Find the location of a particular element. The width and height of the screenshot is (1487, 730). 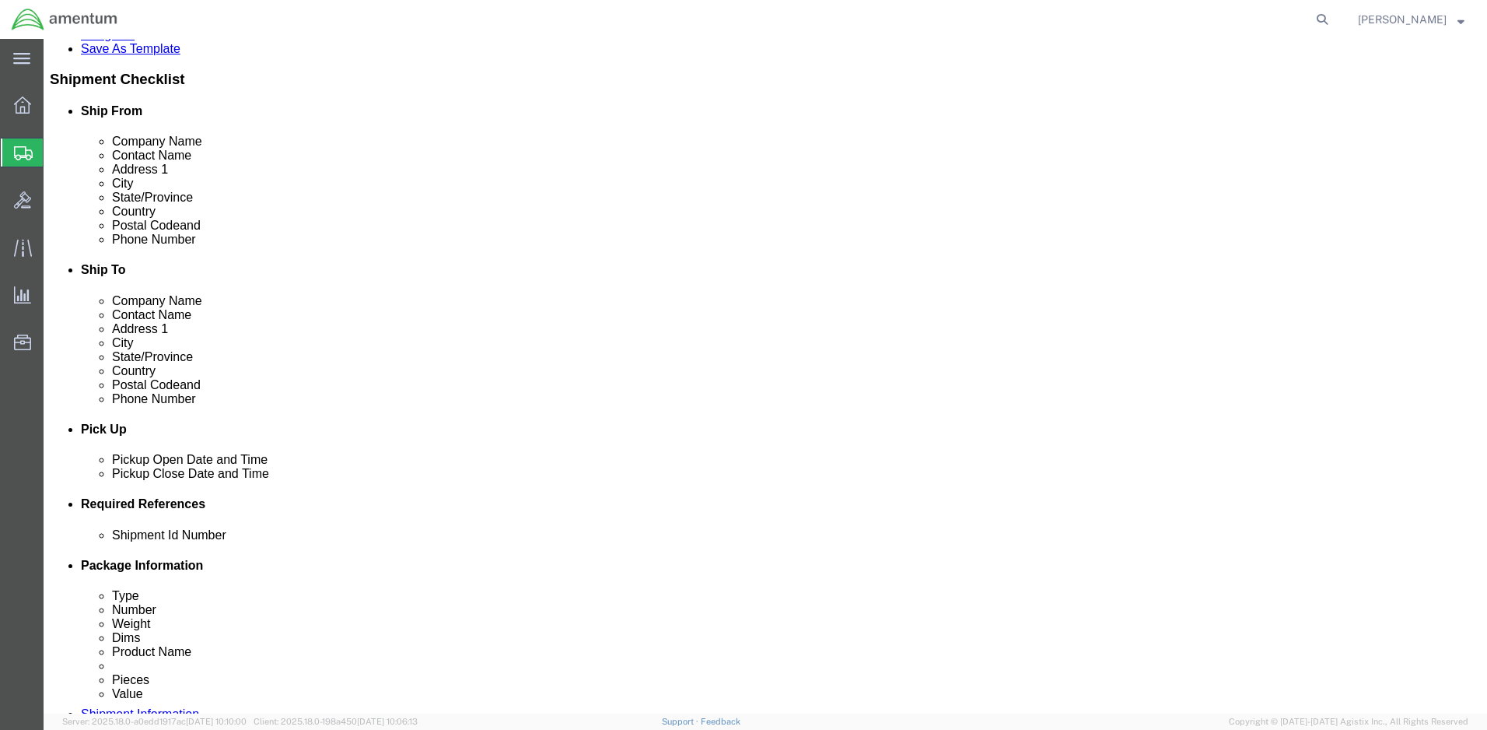

span: Marcellis Jacobs is located at coordinates (1403, 19).